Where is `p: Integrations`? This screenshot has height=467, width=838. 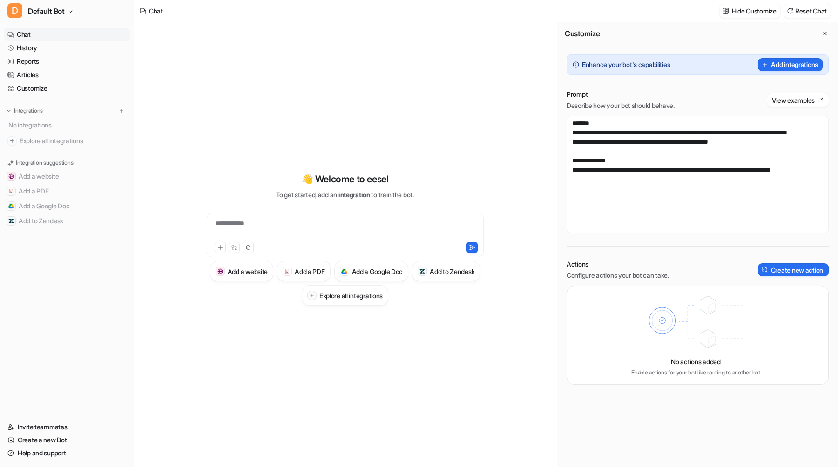
p: Integrations is located at coordinates (28, 111).